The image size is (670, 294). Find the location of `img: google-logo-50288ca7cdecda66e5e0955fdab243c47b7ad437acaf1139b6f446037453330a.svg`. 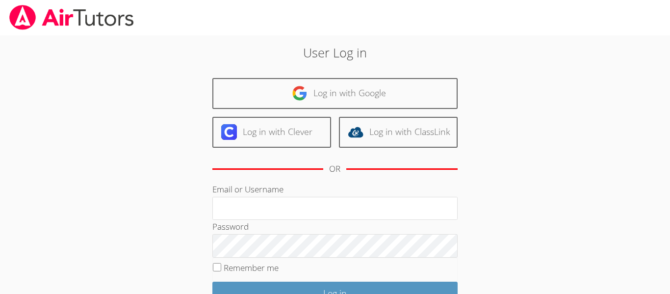

img: google-logo-50288ca7cdecda66e5e0955fdab243c47b7ad437acaf1139b6f446037453330a.svg is located at coordinates (300, 93).